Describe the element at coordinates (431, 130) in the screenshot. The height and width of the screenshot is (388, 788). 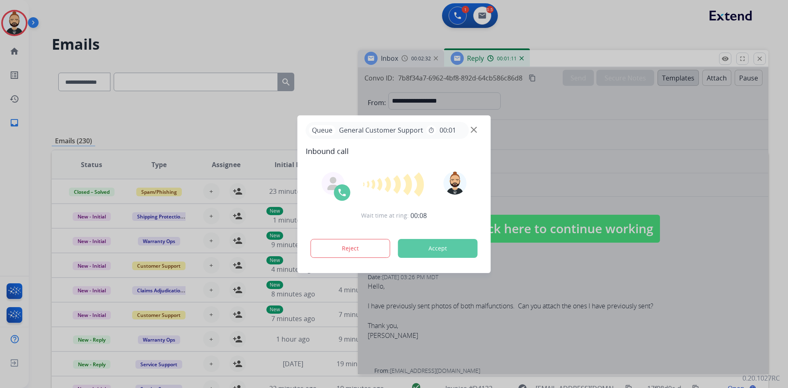
I see `mat-icon: timer` at that location.